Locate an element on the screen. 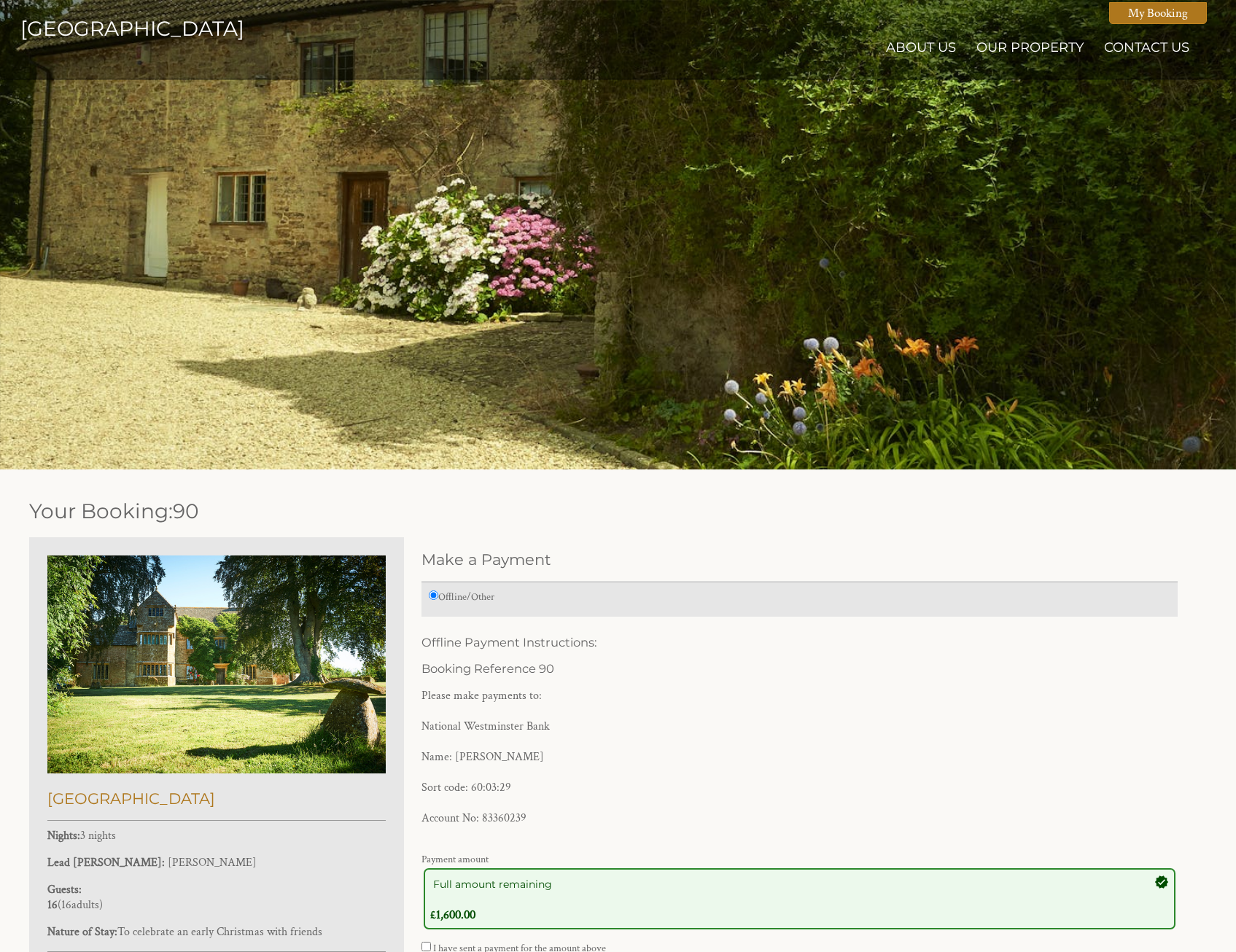 The height and width of the screenshot is (952, 1236). a: Contact Us is located at coordinates (1147, 47).